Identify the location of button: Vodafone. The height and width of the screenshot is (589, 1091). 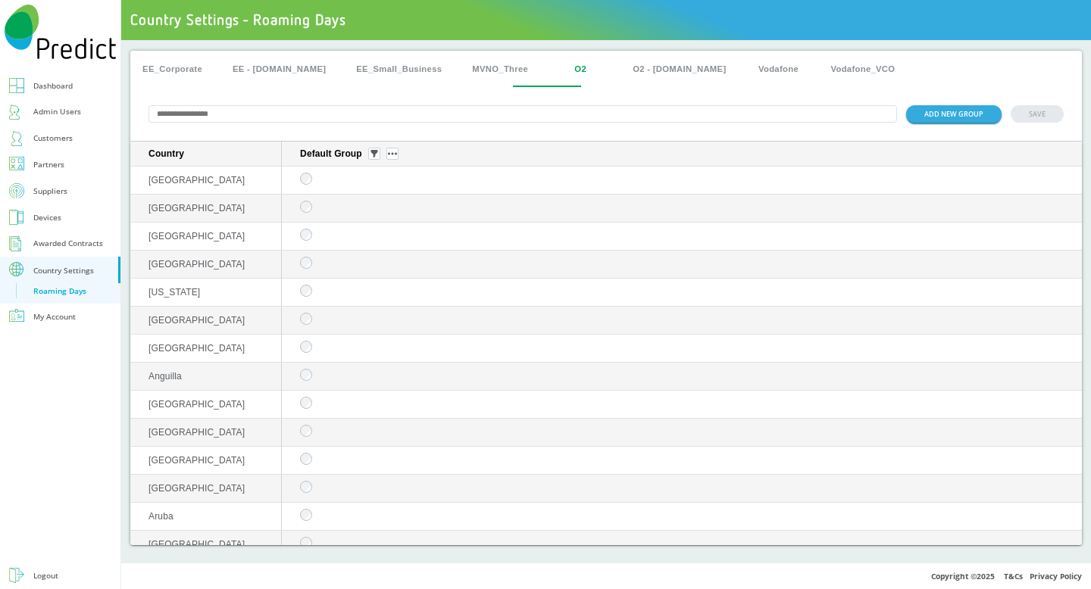
(778, 69).